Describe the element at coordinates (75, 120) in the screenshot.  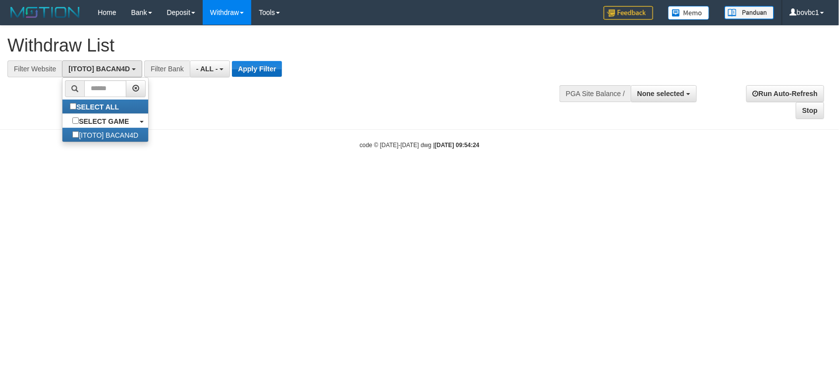
I see `input: SELECT GAME` at that location.